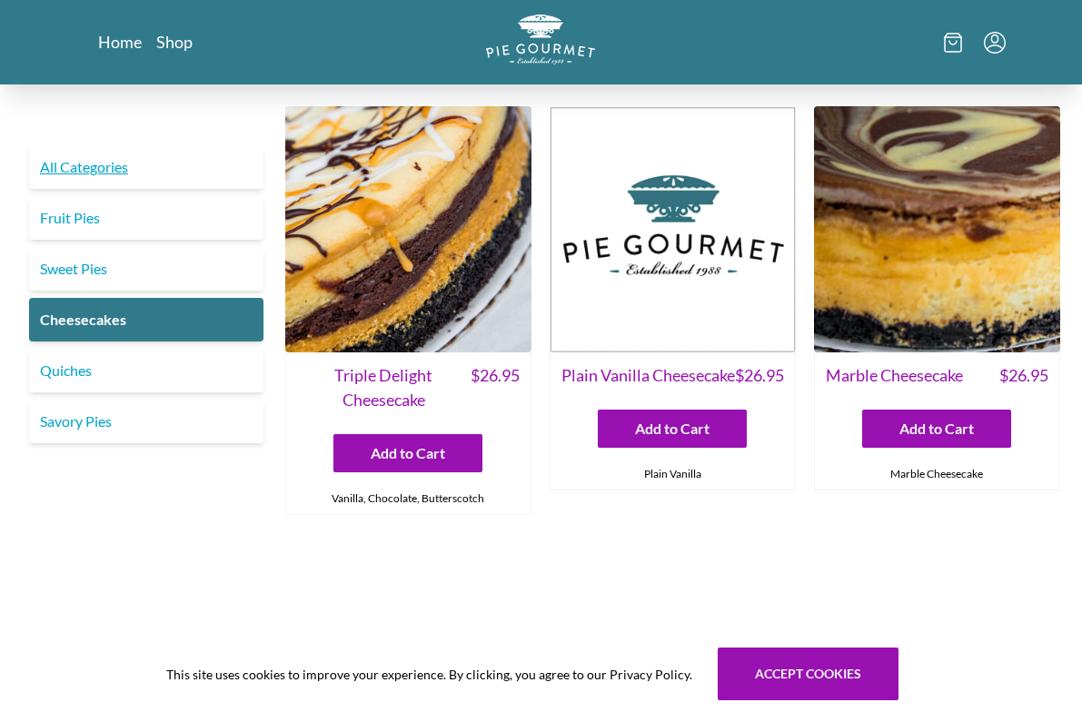 The image size is (1082, 722). Describe the element at coordinates (672, 229) in the screenshot. I see `a: Plain Vanilla Cheesecake` at that location.